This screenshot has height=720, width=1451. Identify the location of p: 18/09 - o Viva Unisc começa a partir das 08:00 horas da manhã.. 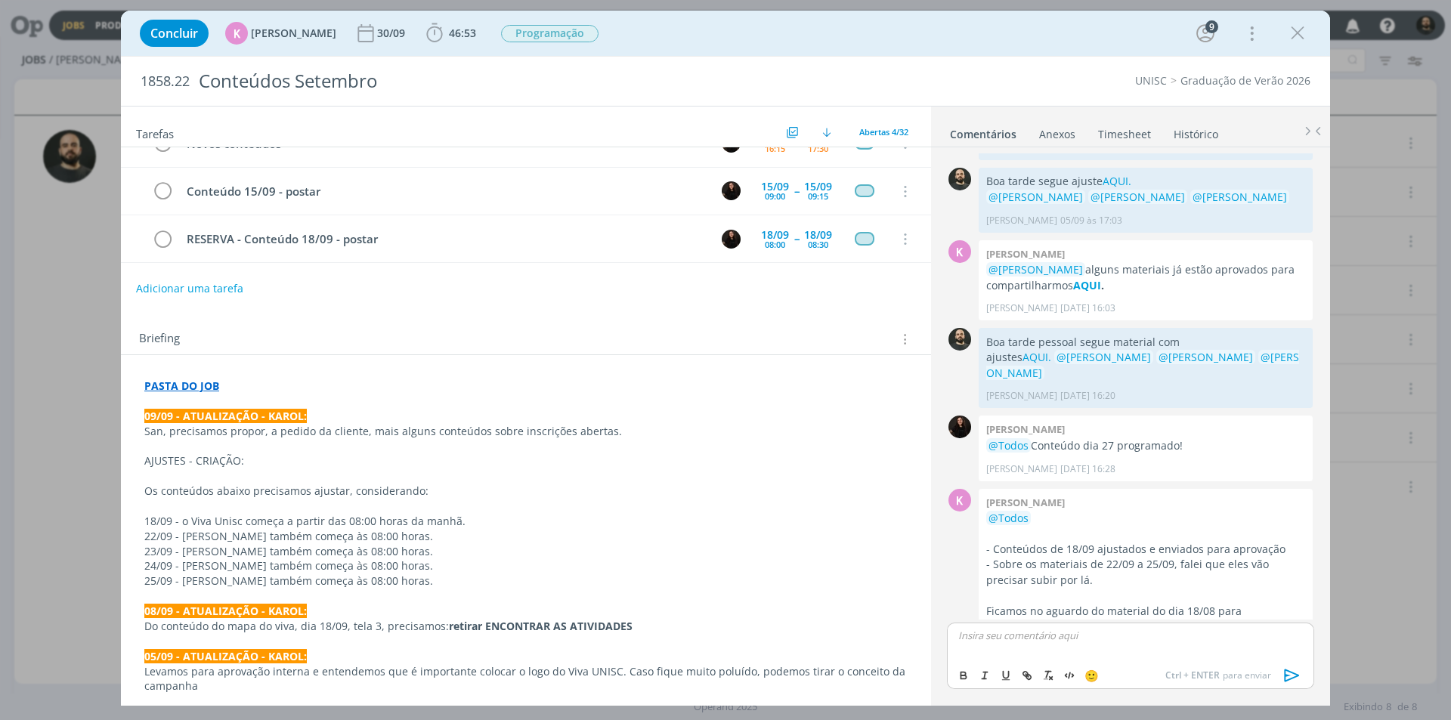
(526, 522).